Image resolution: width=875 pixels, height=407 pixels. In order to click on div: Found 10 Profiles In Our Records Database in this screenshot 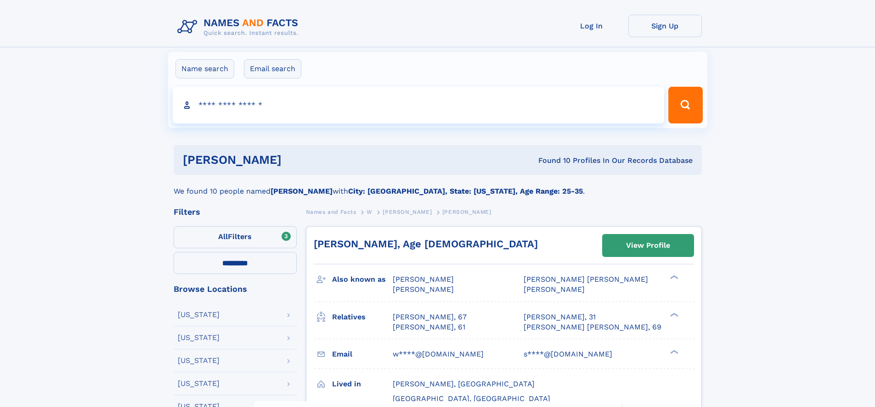, I will do `click(551, 161)`.